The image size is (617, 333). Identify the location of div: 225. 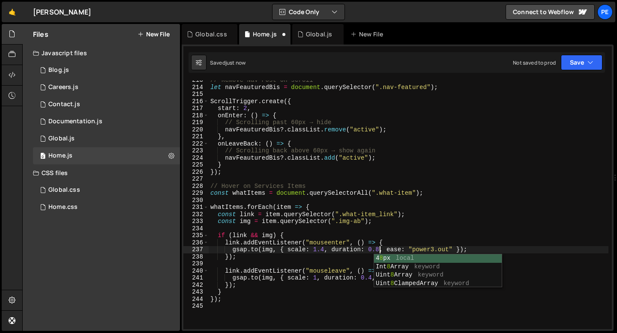
(196, 165).